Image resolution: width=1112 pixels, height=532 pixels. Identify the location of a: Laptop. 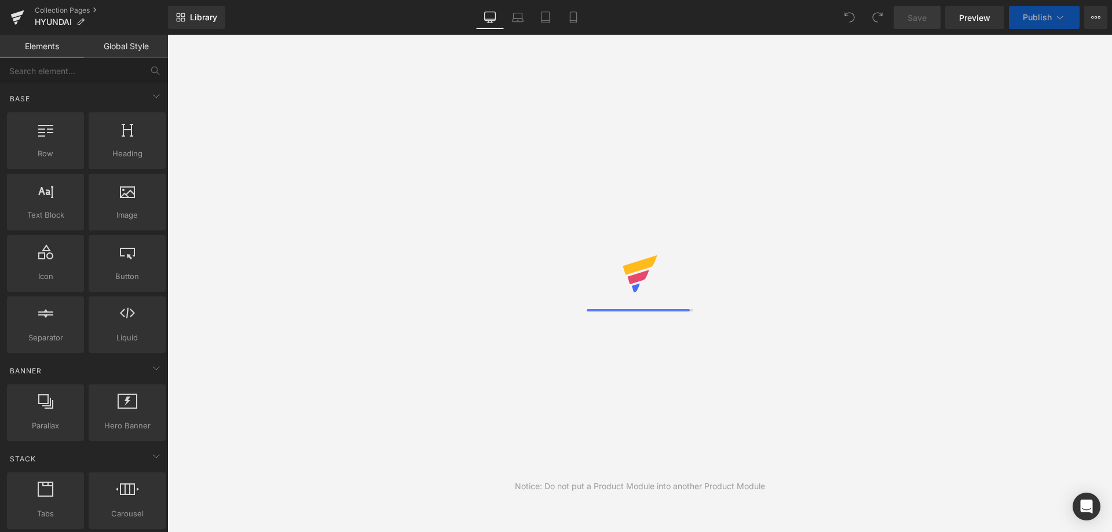
(518, 17).